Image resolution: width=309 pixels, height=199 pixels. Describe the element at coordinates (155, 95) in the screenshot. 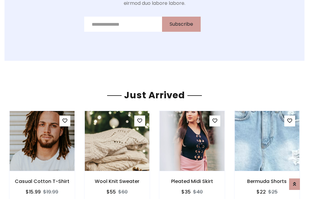

I see `span: Just Arrived` at that location.